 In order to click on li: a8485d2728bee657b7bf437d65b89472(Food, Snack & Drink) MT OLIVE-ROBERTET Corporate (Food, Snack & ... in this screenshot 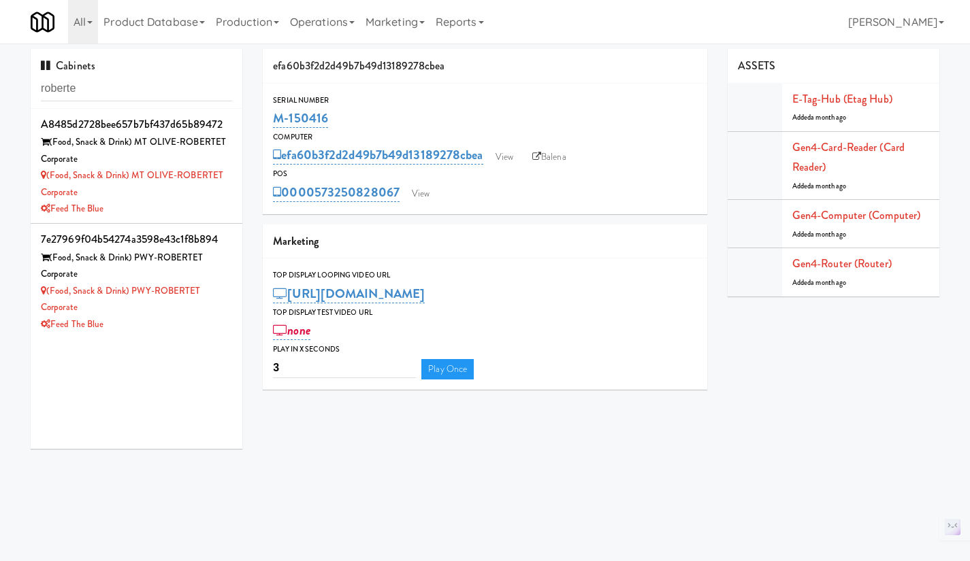, I will do `click(136, 167)`.